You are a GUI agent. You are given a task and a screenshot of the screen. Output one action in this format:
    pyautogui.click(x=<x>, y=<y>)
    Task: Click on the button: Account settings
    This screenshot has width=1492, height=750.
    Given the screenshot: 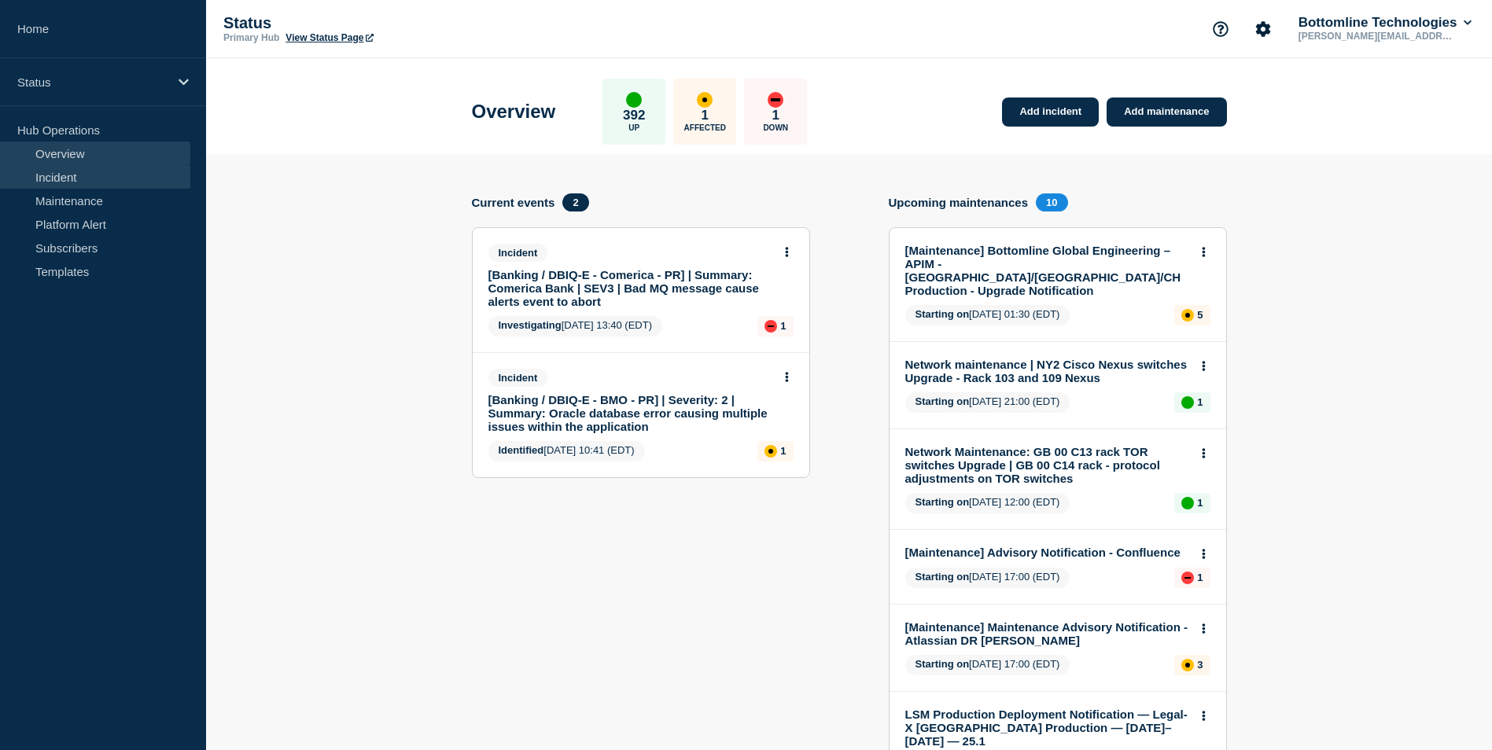 What is the action you would take?
    pyautogui.click(x=1263, y=29)
    